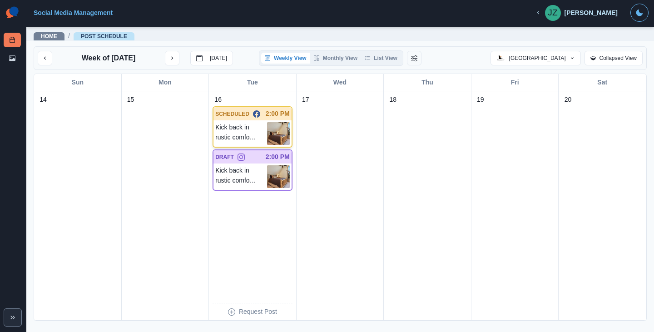 The height and width of the screenshot is (332, 654). What do you see at coordinates (13, 317) in the screenshot?
I see `button: Expand` at bounding box center [13, 317].